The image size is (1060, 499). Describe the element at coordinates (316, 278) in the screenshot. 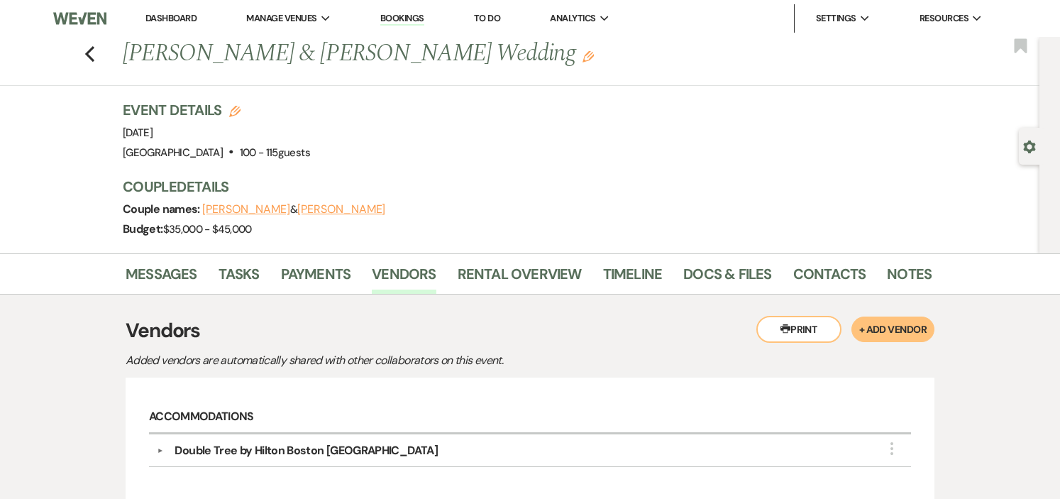

I see `a: Payments` at that location.